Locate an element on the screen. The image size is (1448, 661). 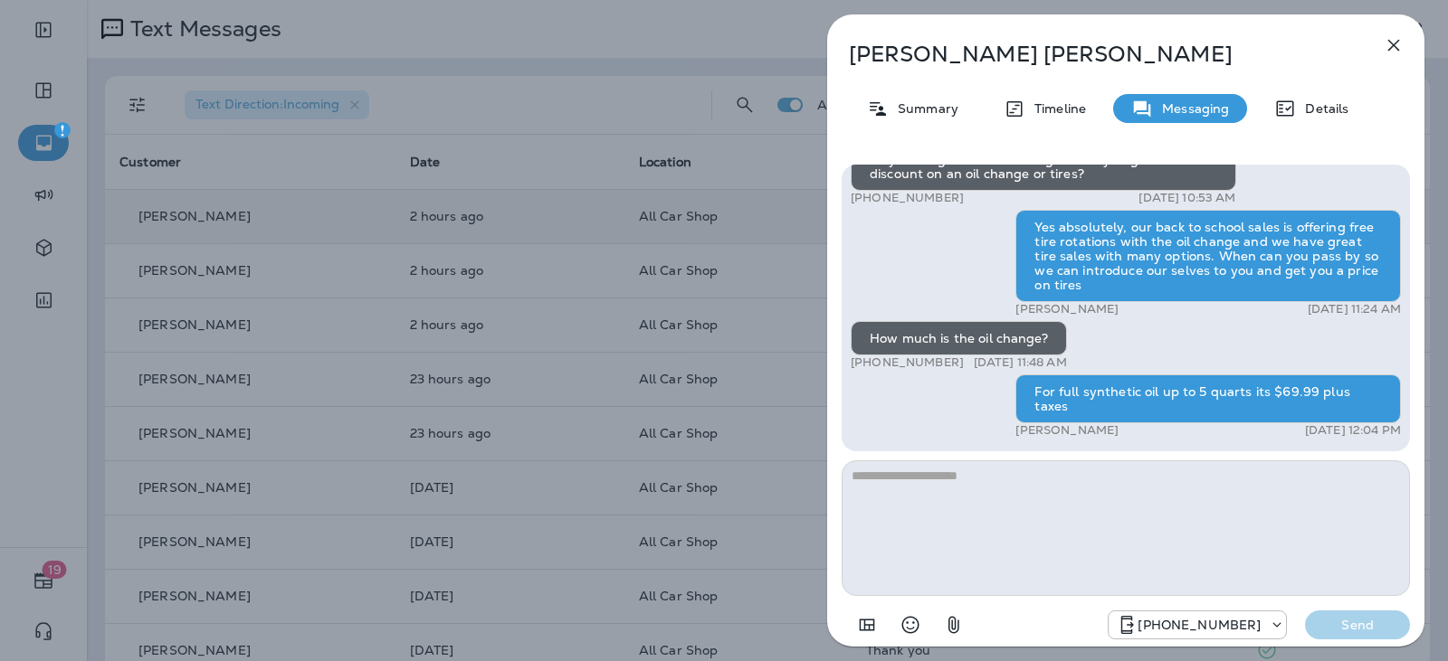
div: Yes absolutely, our back to school sales is offering free tire rotations with the oil change and ... is located at coordinates (1208, 256).